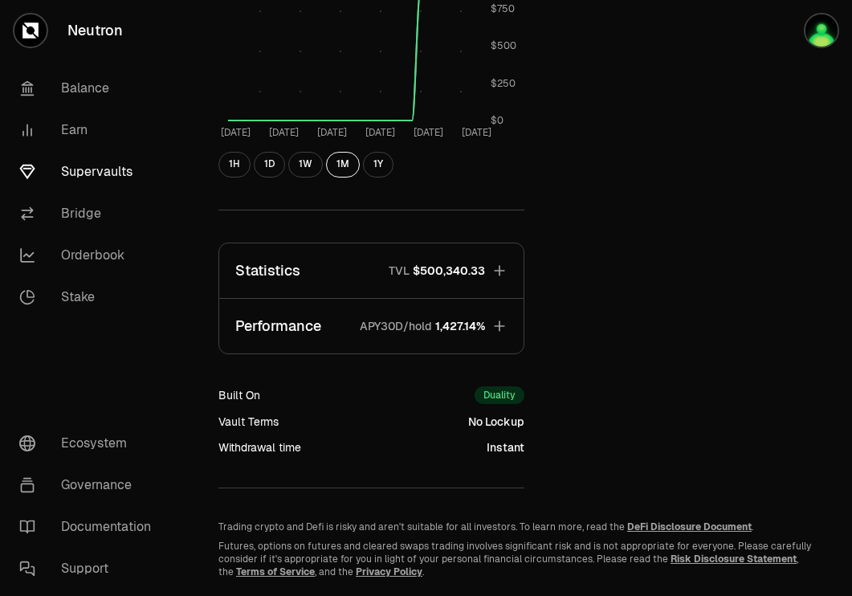  Describe the element at coordinates (505, 447) in the screenshot. I see `div: Instant` at that location.